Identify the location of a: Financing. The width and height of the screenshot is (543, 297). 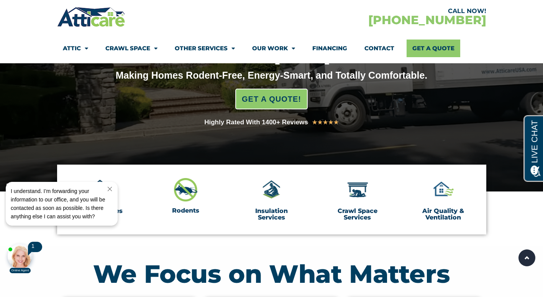
(330, 48).